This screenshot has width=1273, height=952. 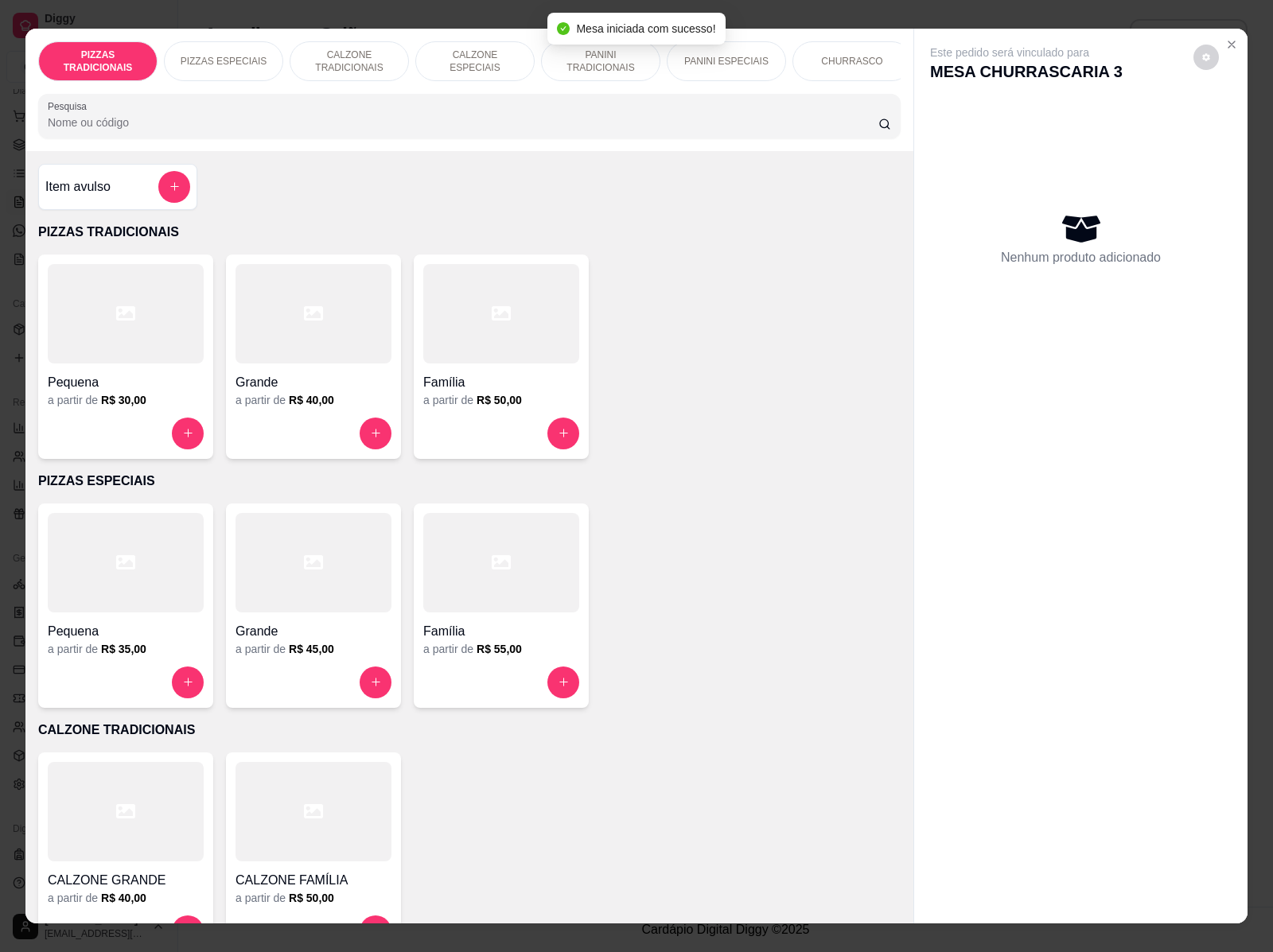 I want to click on p: MESA CHURRASCARIA 3, so click(x=1026, y=71).